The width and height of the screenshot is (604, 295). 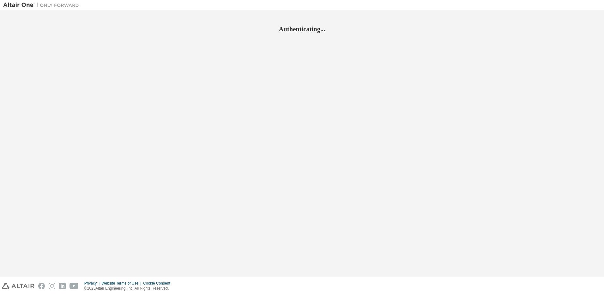 What do you see at coordinates (74, 285) in the screenshot?
I see `img: youtube.svg` at bounding box center [74, 285].